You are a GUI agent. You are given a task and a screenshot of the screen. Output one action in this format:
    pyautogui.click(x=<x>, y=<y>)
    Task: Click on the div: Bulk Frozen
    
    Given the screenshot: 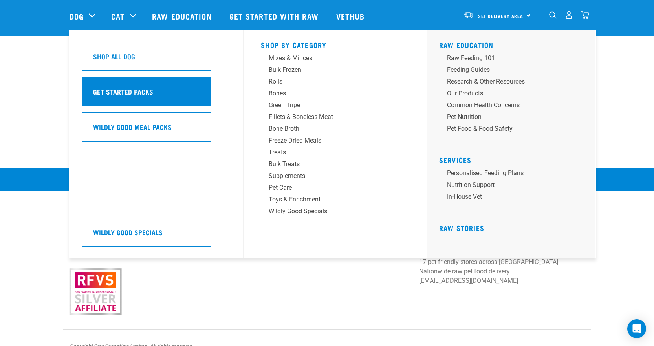 What is the action you would take?
    pyautogui.click(x=330, y=70)
    